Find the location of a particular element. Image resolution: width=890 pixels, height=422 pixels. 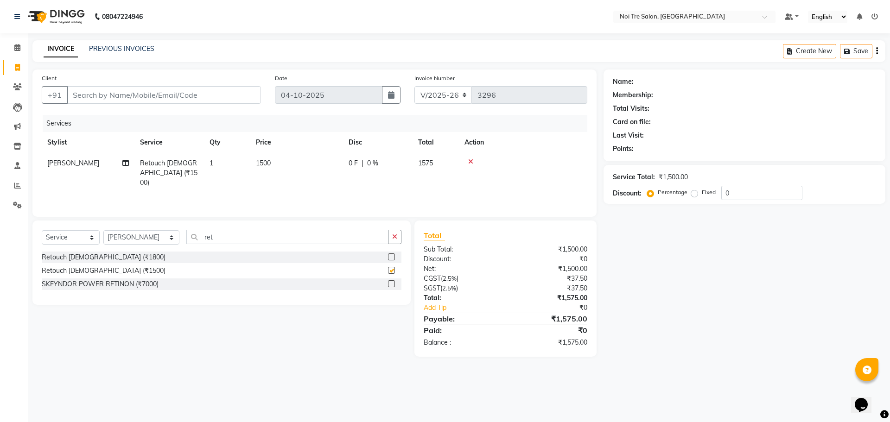

img: logo is located at coordinates (55, 17).